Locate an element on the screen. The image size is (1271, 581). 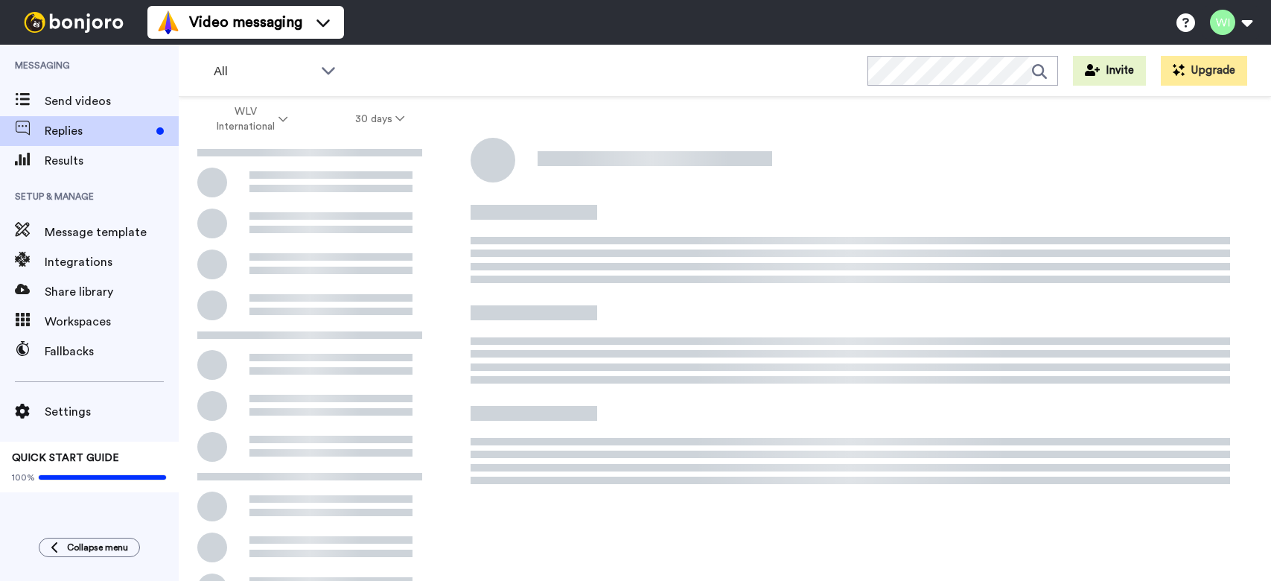
span: Fallbacks is located at coordinates (112, 351).